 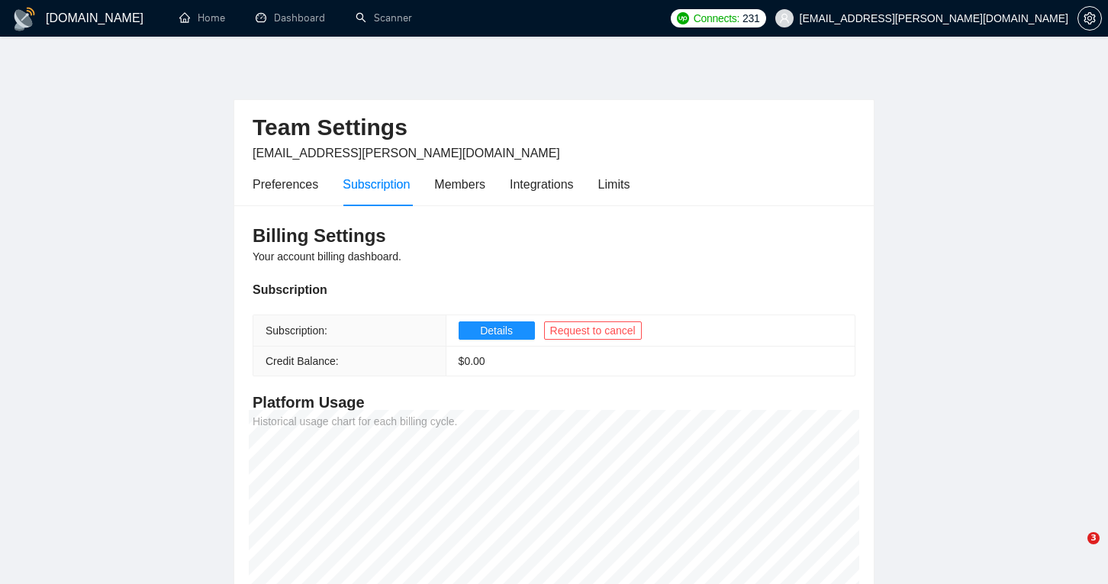 I want to click on button: Request to cancel, so click(x=593, y=330).